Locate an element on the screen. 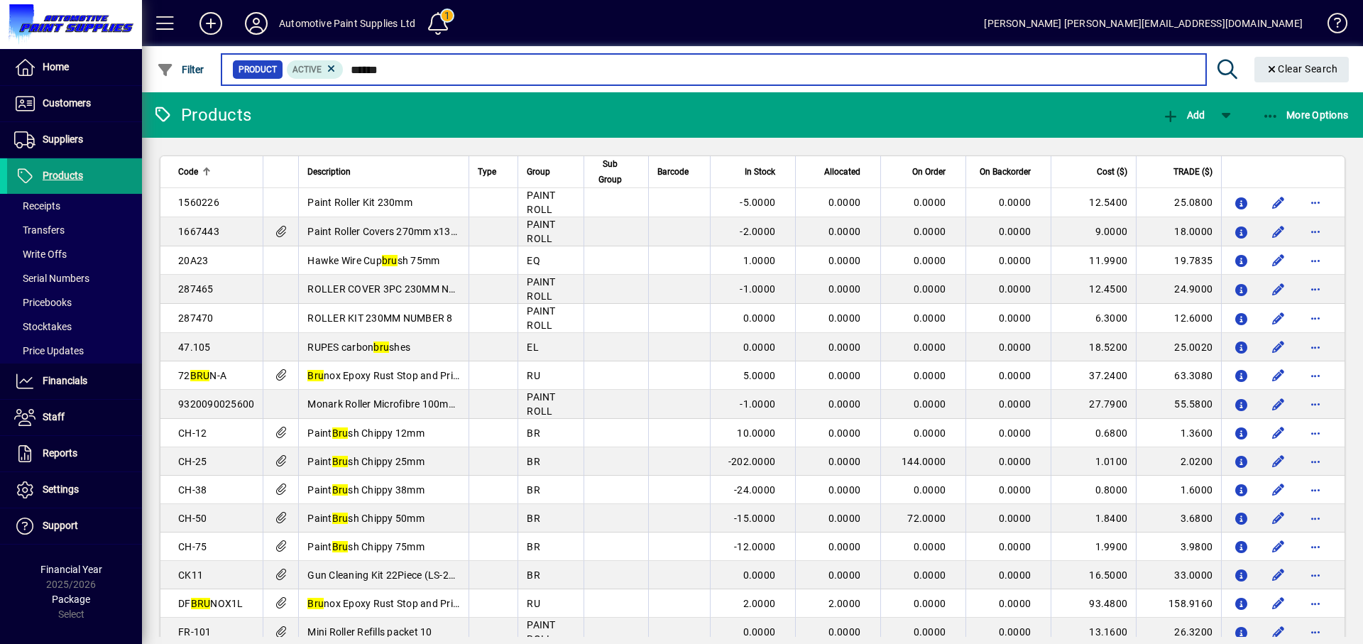 The width and height of the screenshot is (1363, 644). span: -202.0000 is located at coordinates (752, 461).